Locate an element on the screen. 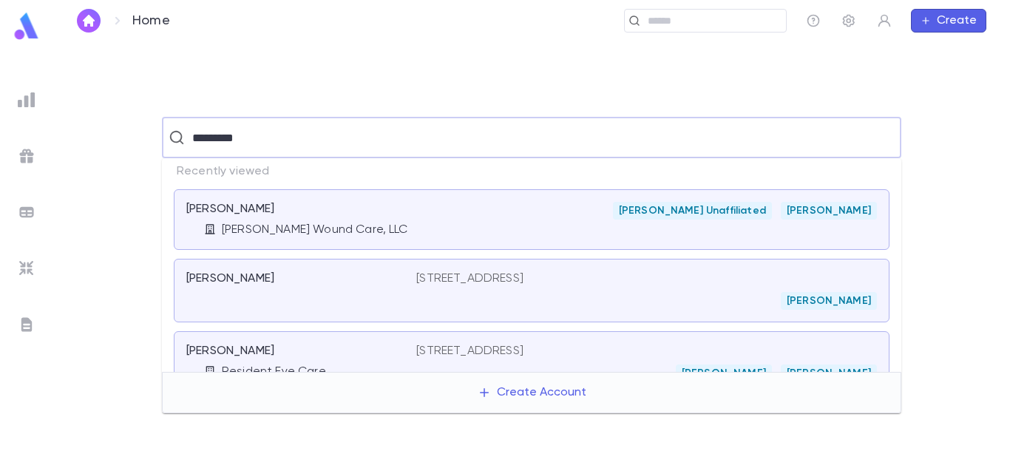 This screenshot has height=468, width=1010. img: batches_grey.339ca447c9d9533ef1741baa751efc33.svg is located at coordinates (27, 212).